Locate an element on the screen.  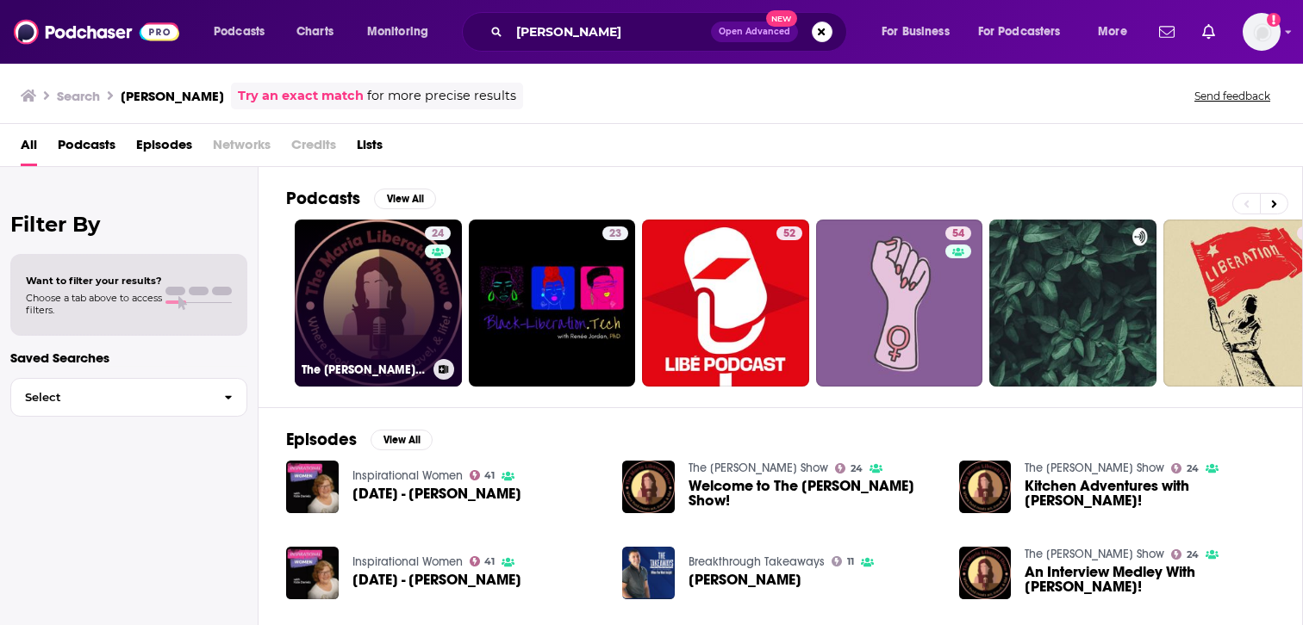
img: User Profile is located at coordinates (1261, 32).